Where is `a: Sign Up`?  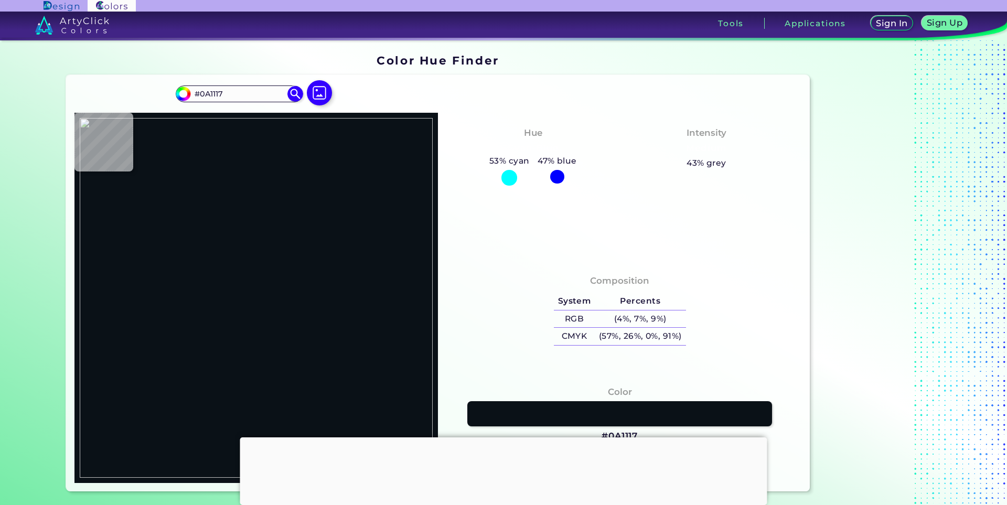
a: Sign Up is located at coordinates (944, 24).